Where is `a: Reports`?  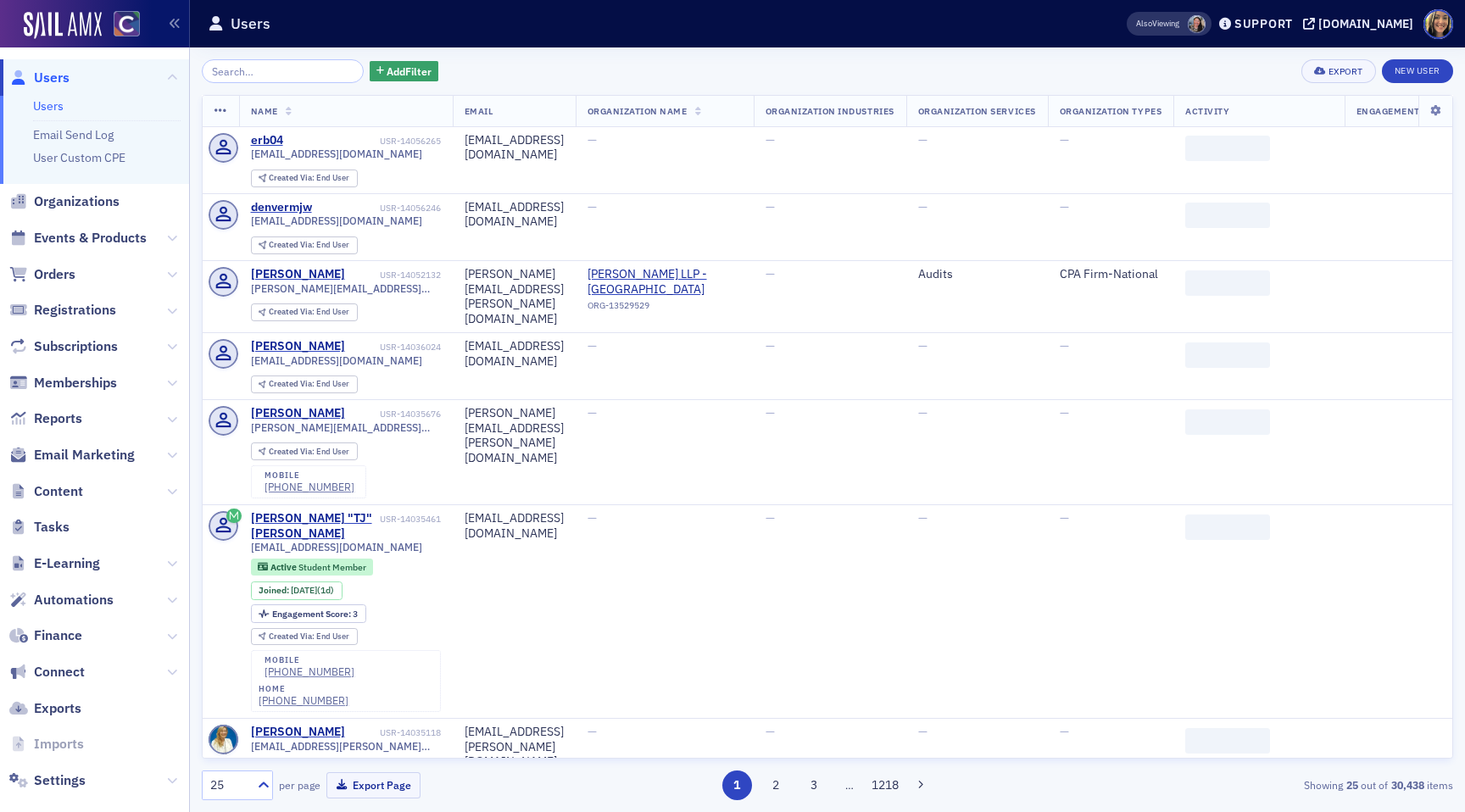 a: Reports is located at coordinates (46, 419).